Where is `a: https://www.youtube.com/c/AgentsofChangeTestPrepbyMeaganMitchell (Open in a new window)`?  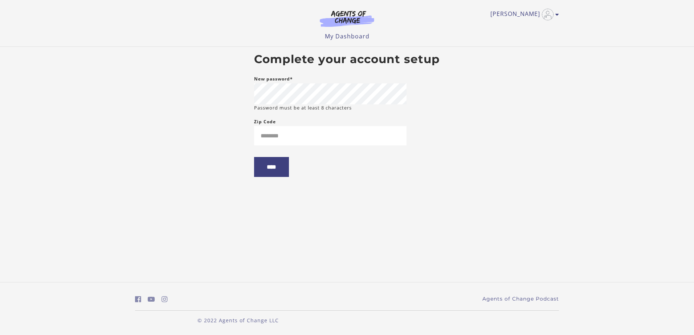
a: https://www.youtube.com/c/AgentsofChangeTestPrepbyMeaganMitchell (Open in a new window) is located at coordinates (151, 299).